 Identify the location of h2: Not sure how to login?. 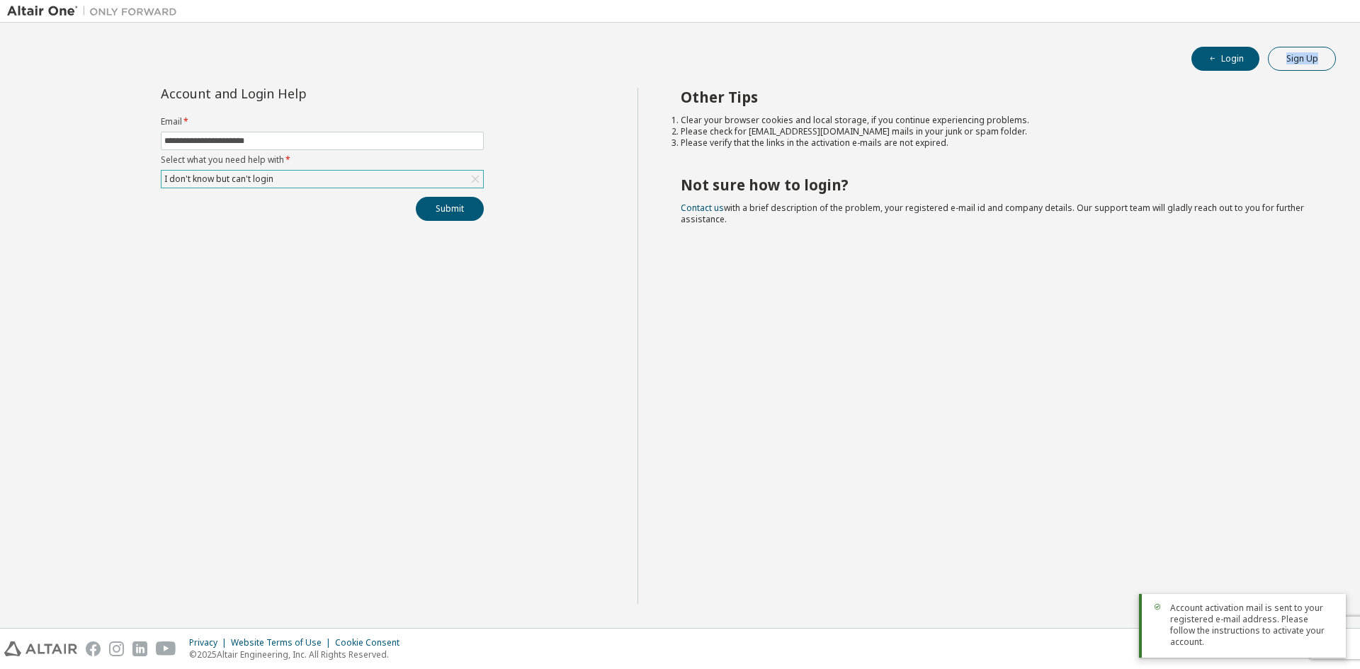
(996, 185).